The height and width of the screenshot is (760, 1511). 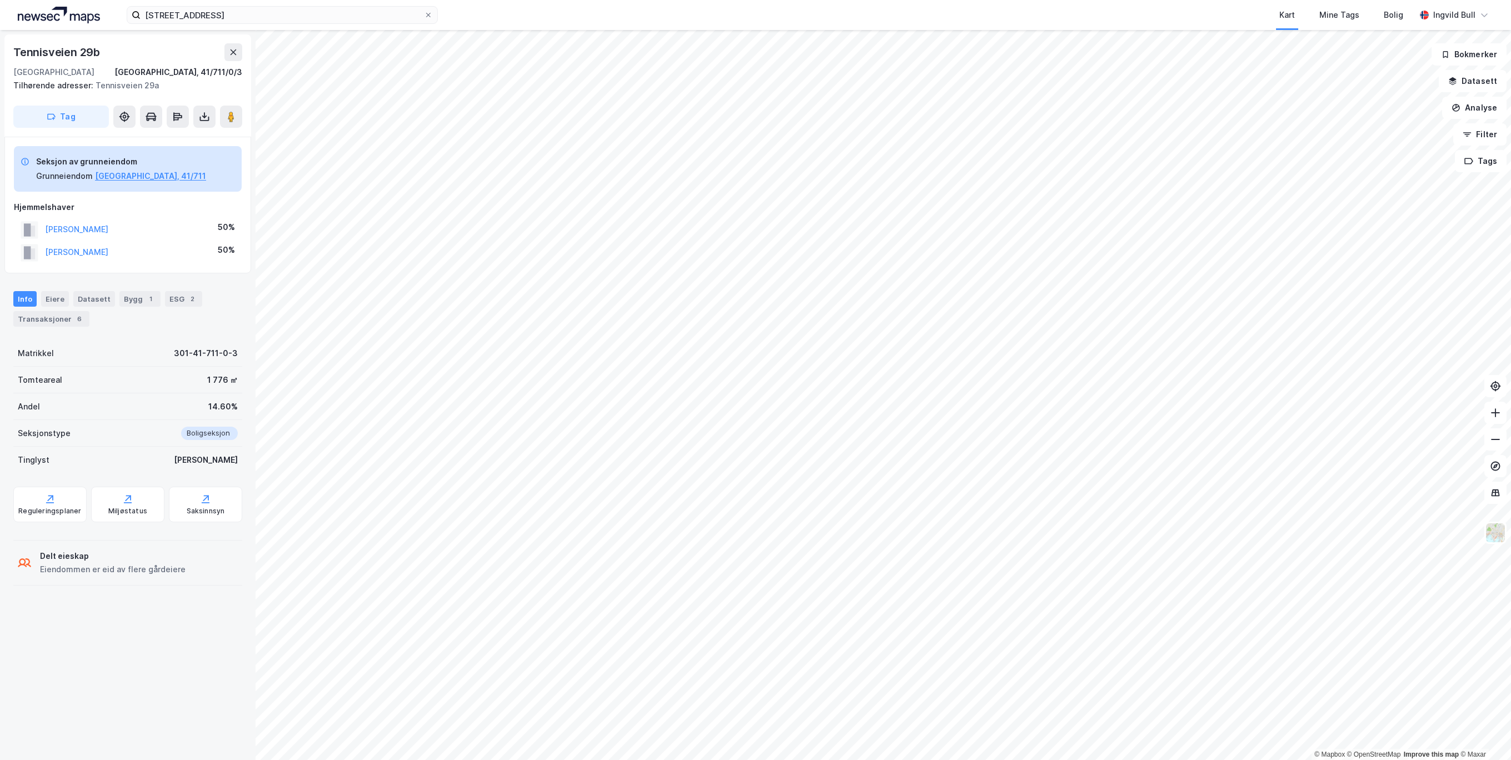 I want to click on div: Seksjonstype, so click(x=44, y=433).